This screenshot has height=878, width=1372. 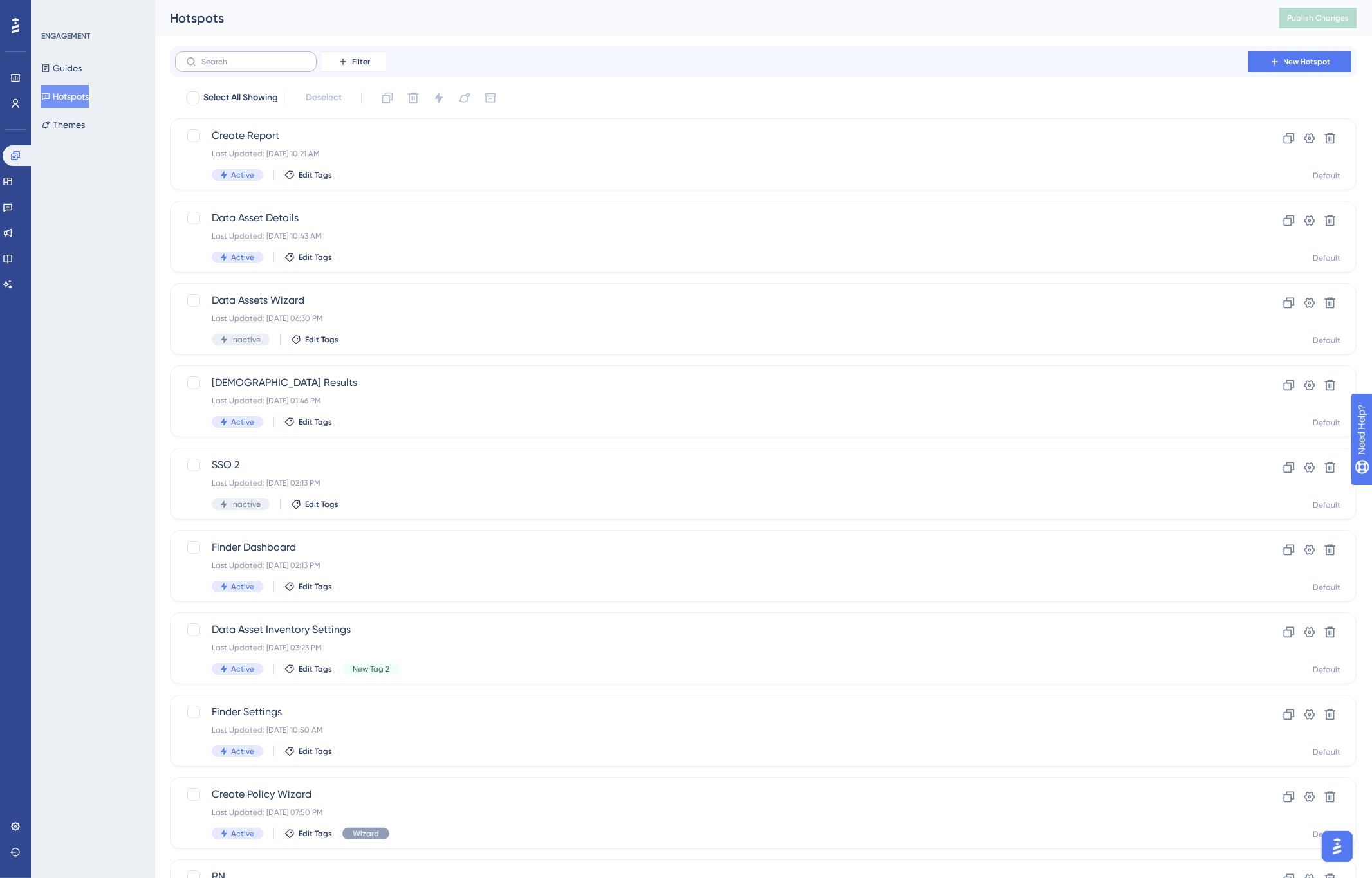 What do you see at coordinates (1318, 18) in the screenshot?
I see `span: Publish Changes` at bounding box center [1318, 18].